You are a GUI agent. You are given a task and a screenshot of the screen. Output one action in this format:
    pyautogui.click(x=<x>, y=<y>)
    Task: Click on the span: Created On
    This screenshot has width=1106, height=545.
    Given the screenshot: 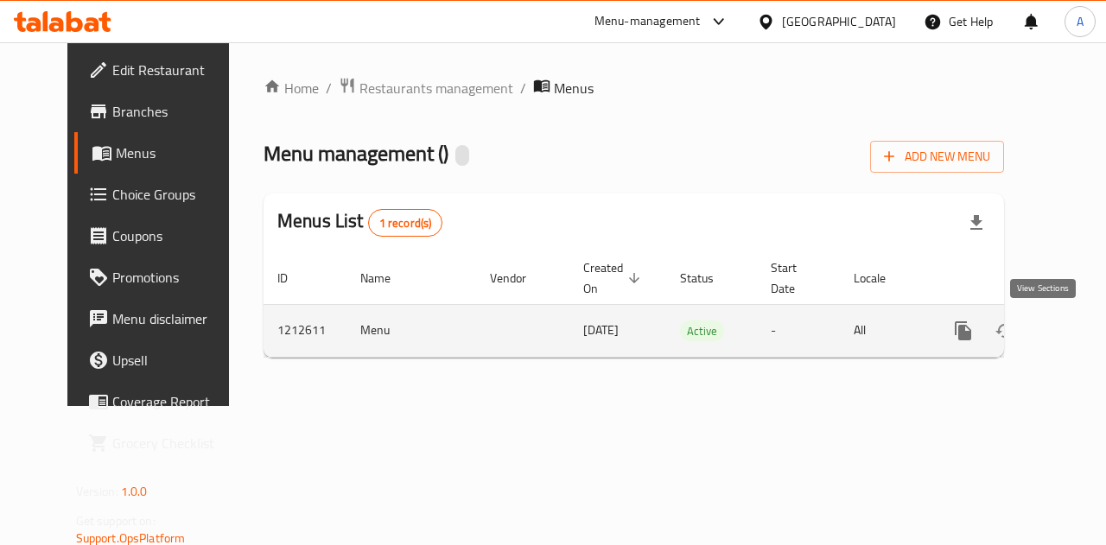 What is the action you would take?
    pyautogui.click(x=614, y=278)
    